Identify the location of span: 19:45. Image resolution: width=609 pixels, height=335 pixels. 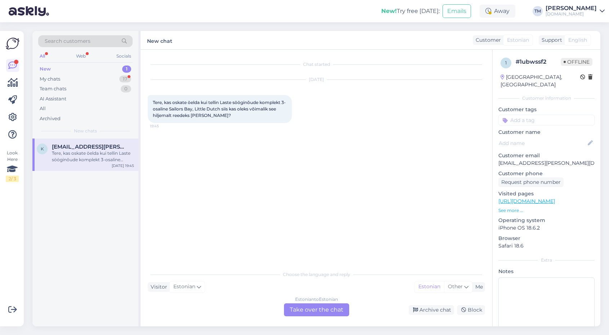
(163, 126).